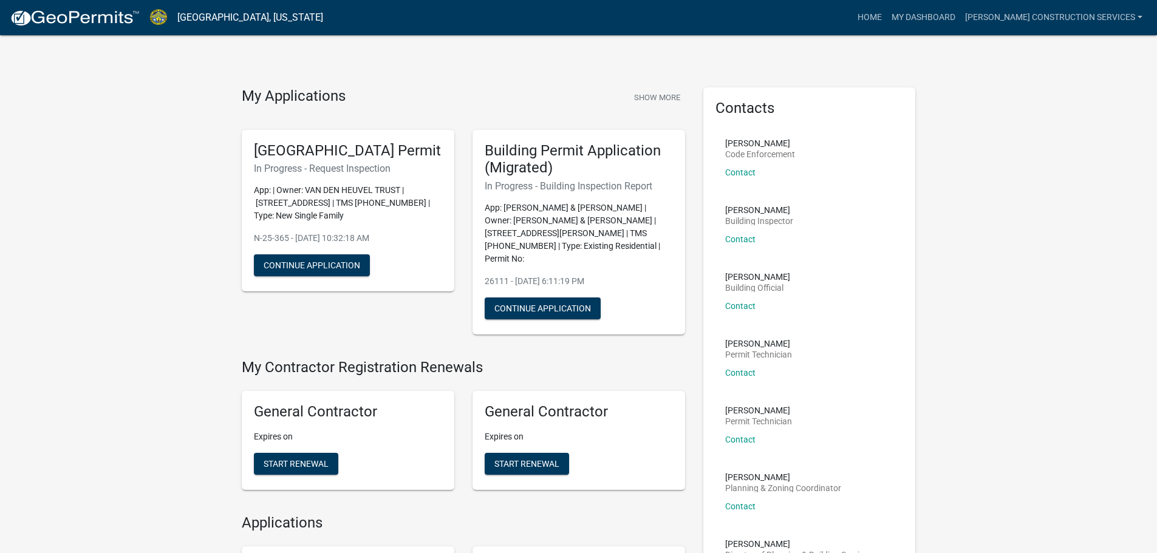 Image resolution: width=1157 pixels, height=553 pixels. I want to click on h5: Building Permit Application (Migrated), so click(579, 160).